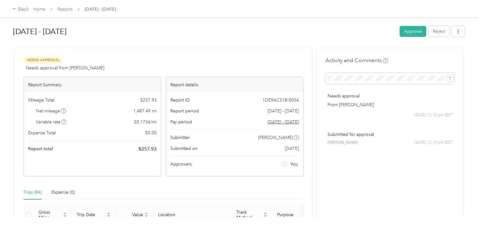 The image size is (481, 228). I want to click on span: Variable rate, so click(51, 122).